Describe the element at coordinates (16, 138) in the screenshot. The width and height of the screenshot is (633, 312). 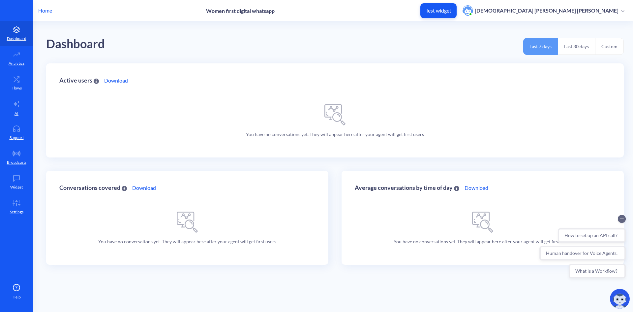
I see `p: Support` at that location.